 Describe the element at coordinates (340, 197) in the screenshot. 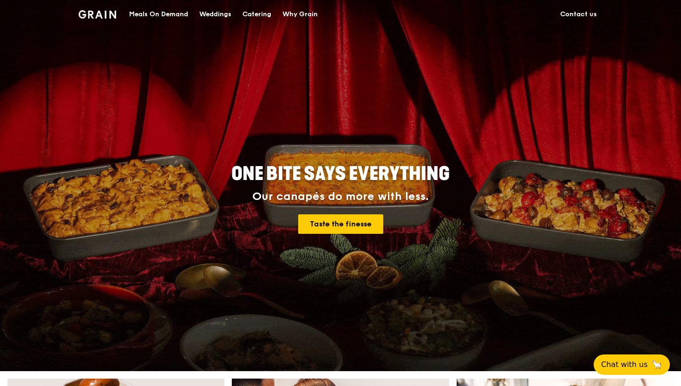

I see `div: Our canapés do more with less.` at that location.